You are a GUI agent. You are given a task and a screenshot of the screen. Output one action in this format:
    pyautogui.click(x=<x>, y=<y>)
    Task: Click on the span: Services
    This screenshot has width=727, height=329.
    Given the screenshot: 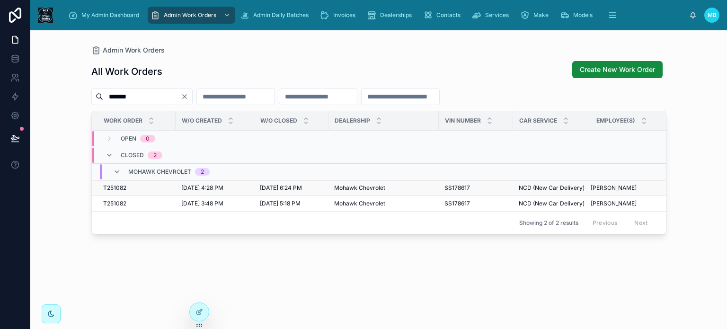 What is the action you would take?
    pyautogui.click(x=497, y=15)
    